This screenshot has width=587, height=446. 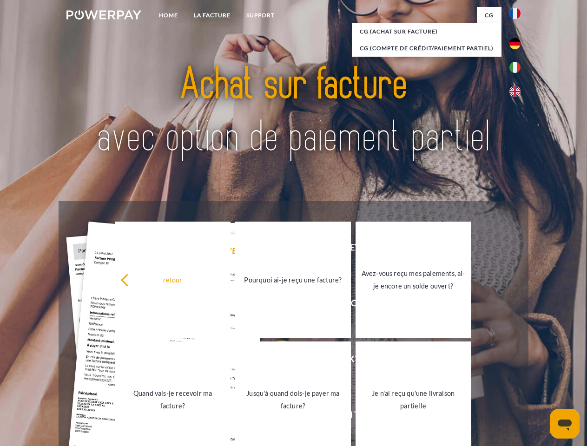 What do you see at coordinates (168, 15) in the screenshot?
I see `a: Home` at bounding box center [168, 15].